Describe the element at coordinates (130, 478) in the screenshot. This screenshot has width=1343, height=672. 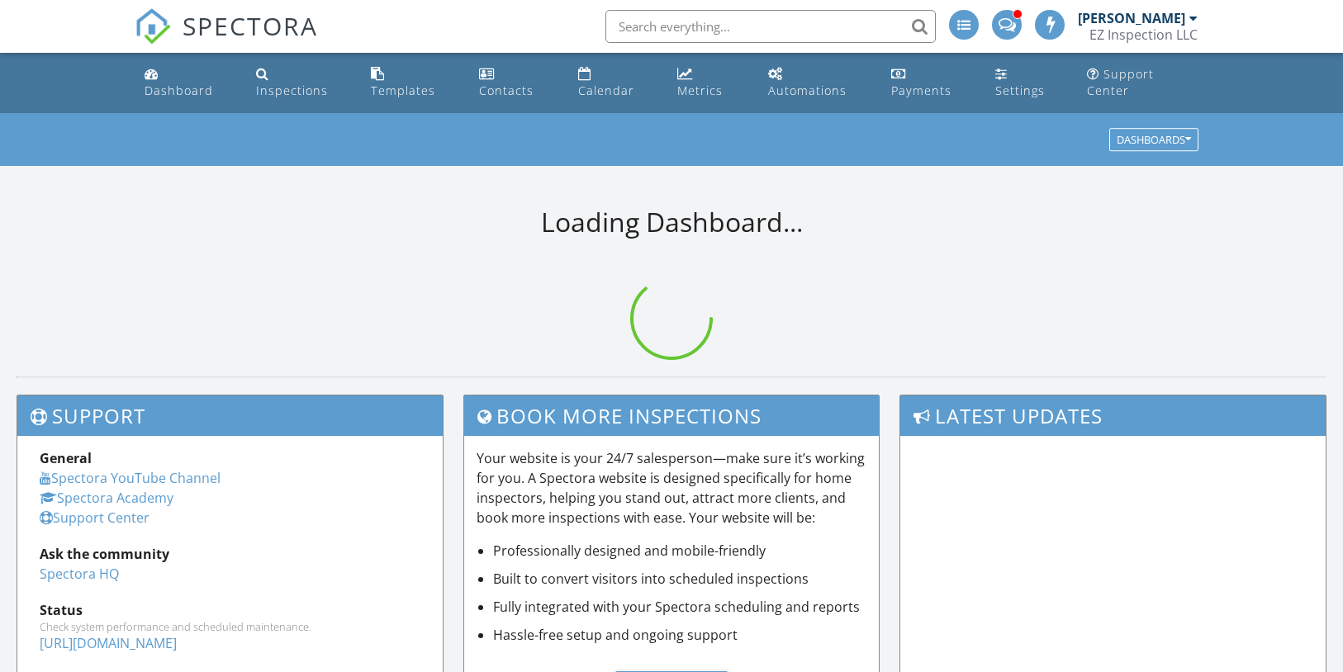
I see `a: Spectora YouTube Channel` at that location.